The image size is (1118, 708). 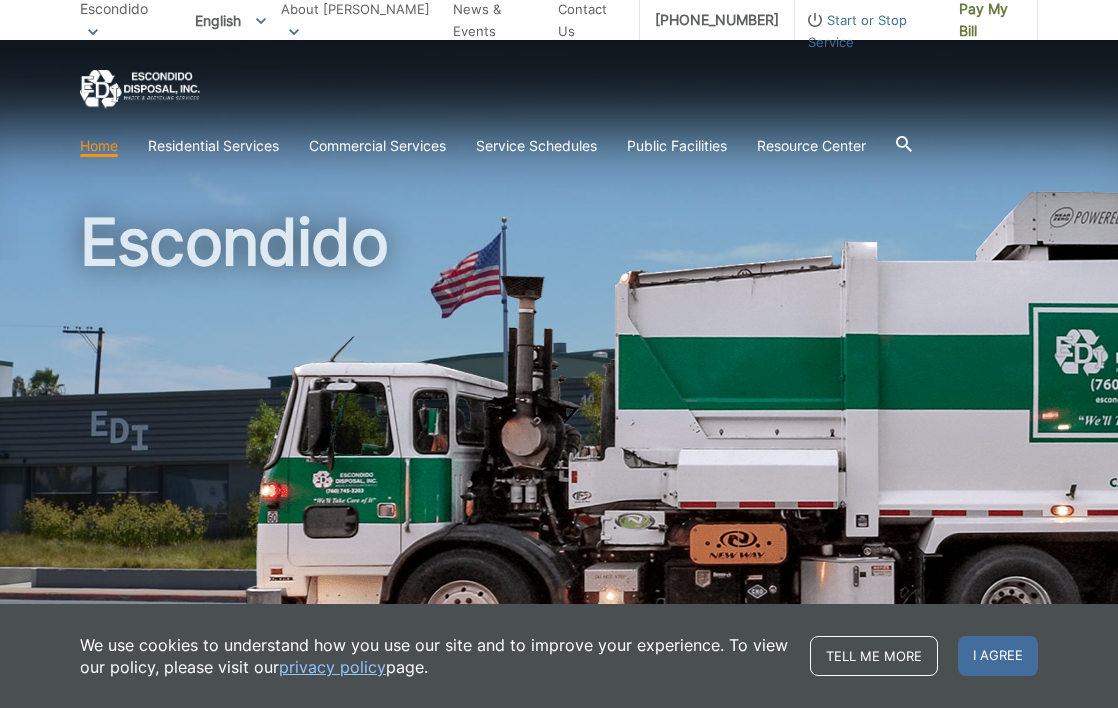 I want to click on span: English, so click(x=230, y=20).